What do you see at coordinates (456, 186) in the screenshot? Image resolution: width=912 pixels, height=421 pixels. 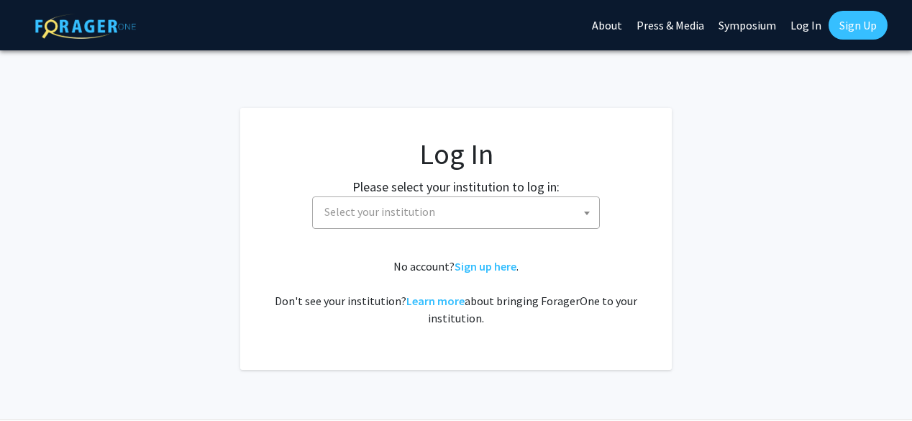 I see `label: Please select your institution to log in:` at bounding box center [456, 186].